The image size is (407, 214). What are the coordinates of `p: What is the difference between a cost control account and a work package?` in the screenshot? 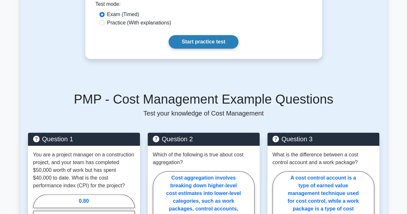 It's located at (324, 159).